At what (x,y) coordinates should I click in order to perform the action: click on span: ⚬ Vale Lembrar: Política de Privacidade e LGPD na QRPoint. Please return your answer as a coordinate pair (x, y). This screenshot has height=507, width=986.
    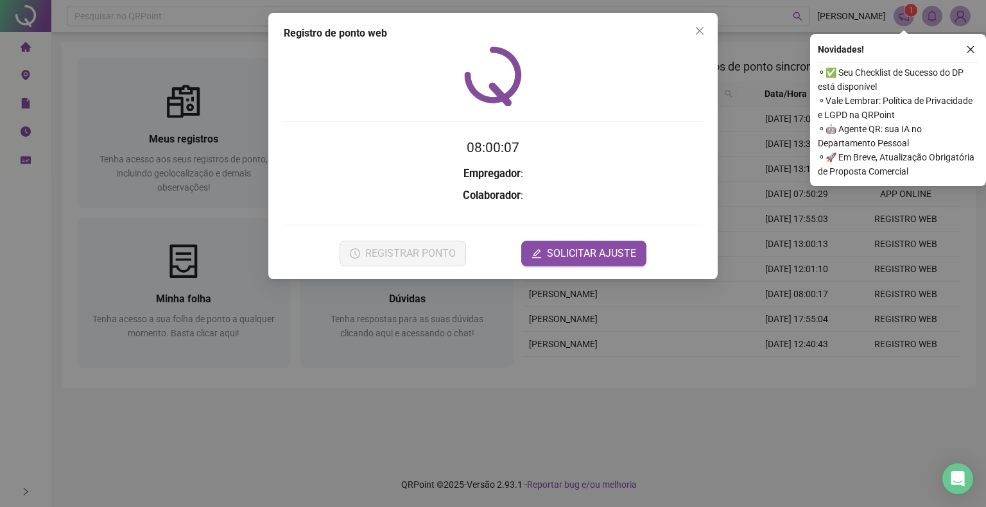
    Looking at the image, I should click on (898, 108).